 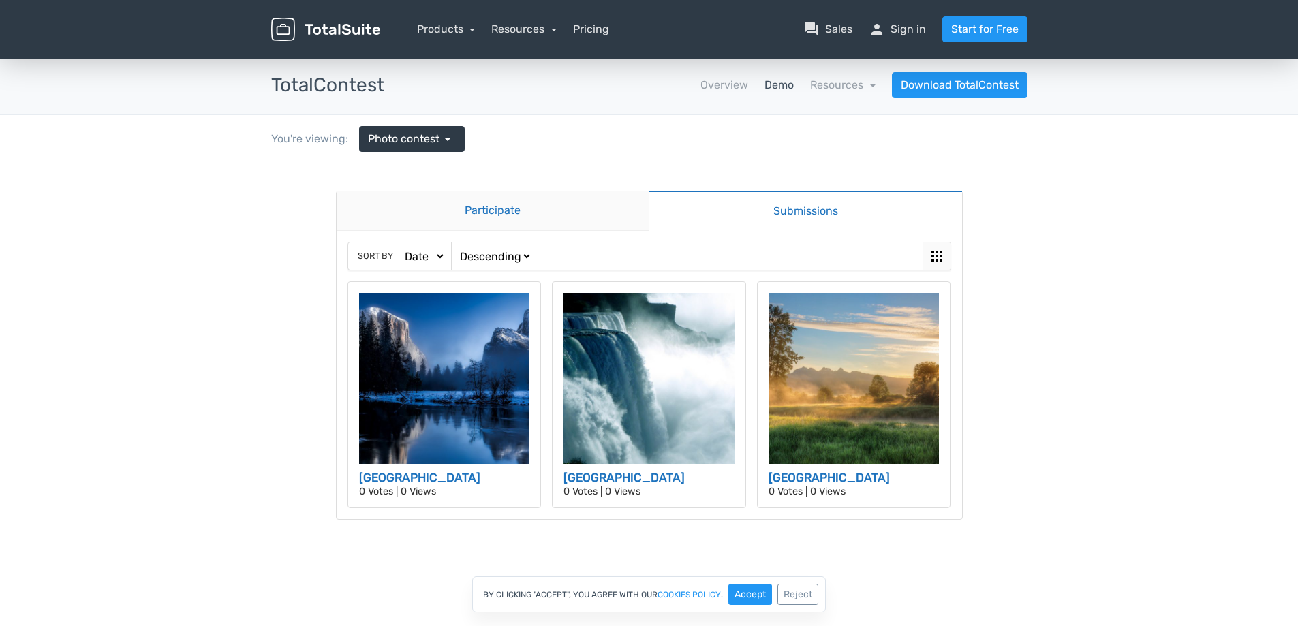 I want to click on a: Download TotalContest, so click(x=959, y=85).